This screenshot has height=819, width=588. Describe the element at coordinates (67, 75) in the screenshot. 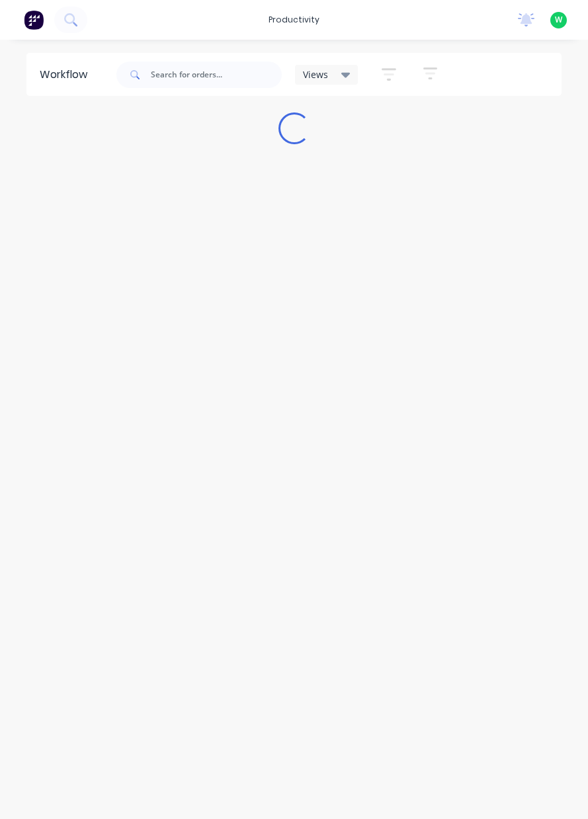

I see `div: Workflow` at that location.